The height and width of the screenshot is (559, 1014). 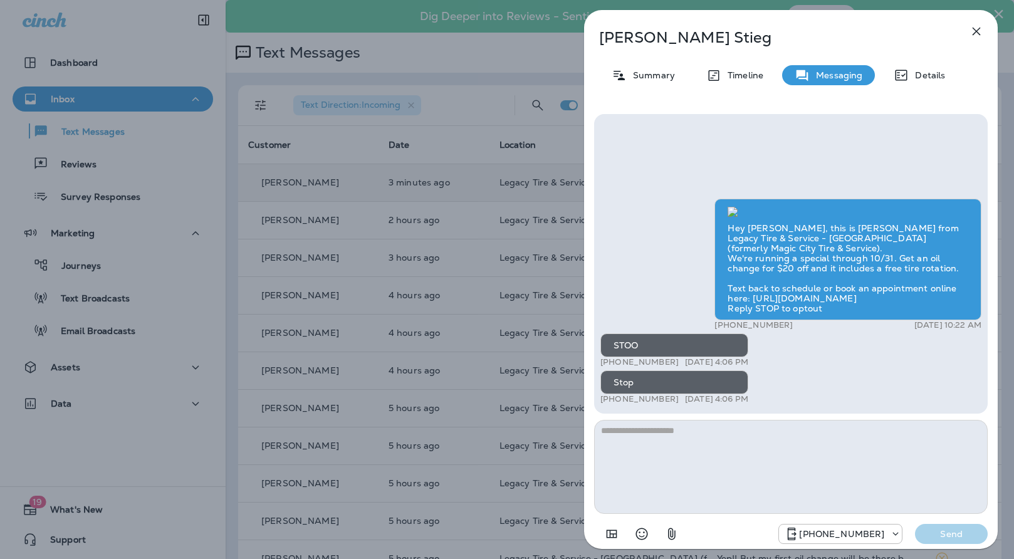 What do you see at coordinates (642, 534) in the screenshot?
I see `button: Select an emoji` at bounding box center [642, 534].